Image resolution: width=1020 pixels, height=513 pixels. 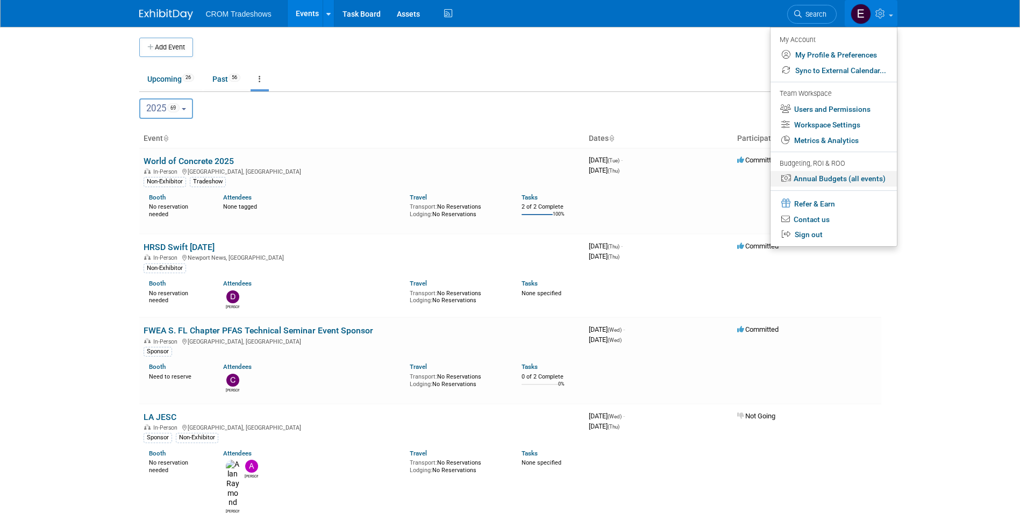 What do you see at coordinates (614, 160) in the screenshot?
I see `span: (Tue)` at bounding box center [614, 160].